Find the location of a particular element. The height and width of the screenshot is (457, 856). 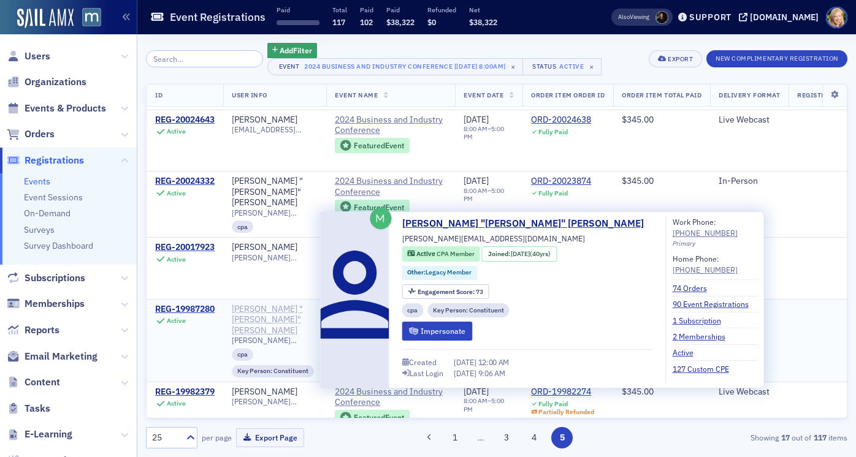

span: Users is located at coordinates (37, 56).